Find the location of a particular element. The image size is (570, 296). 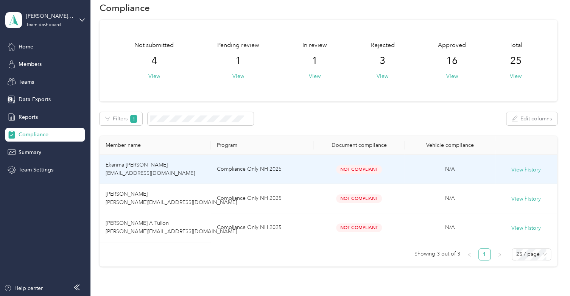

button: right is located at coordinates (500, 254).